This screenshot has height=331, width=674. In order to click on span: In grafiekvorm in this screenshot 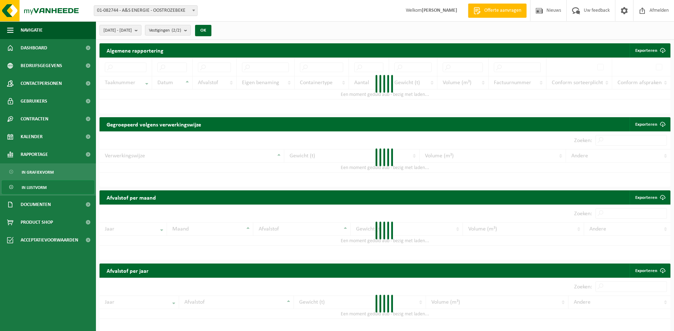, I will do `click(38, 172)`.